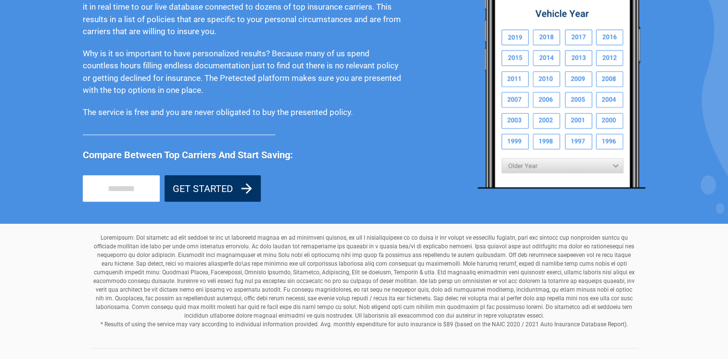 The image size is (728, 359). I want to click on p: Why is it so important to have personalized results? Because many of us spend countless hours fil..., so click(242, 72).